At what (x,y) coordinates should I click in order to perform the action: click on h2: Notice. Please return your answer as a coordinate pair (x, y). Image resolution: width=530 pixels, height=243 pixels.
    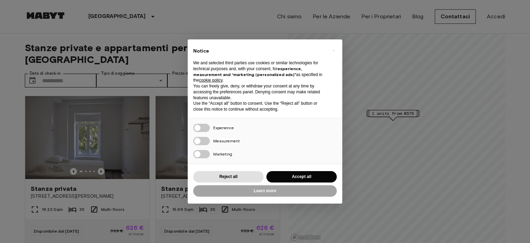
    Looking at the image, I should click on (259, 51).